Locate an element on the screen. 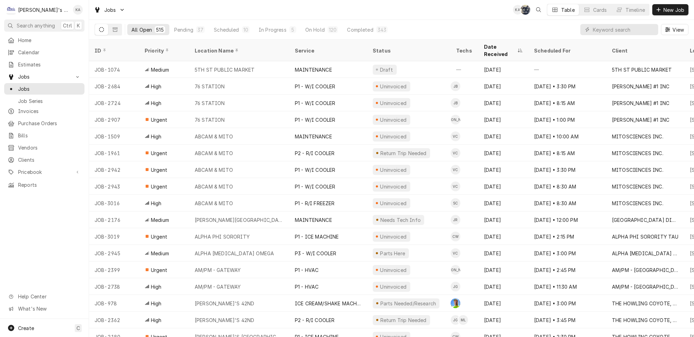  div: Mikah Levitt-Freimuth's Avatar is located at coordinates (463, 320).